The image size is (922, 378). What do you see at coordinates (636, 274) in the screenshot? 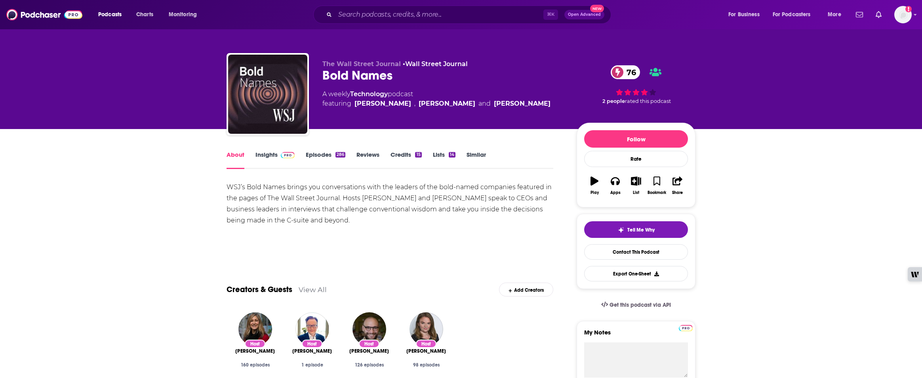
I see `button: Export One-Sheet` at bounding box center [636, 274].